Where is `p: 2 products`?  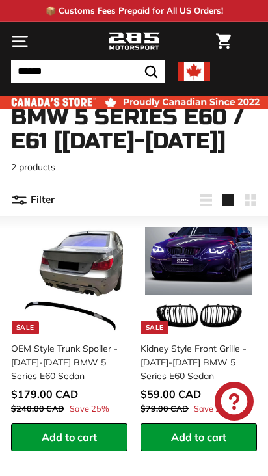
p: 2 products is located at coordinates (134, 167).